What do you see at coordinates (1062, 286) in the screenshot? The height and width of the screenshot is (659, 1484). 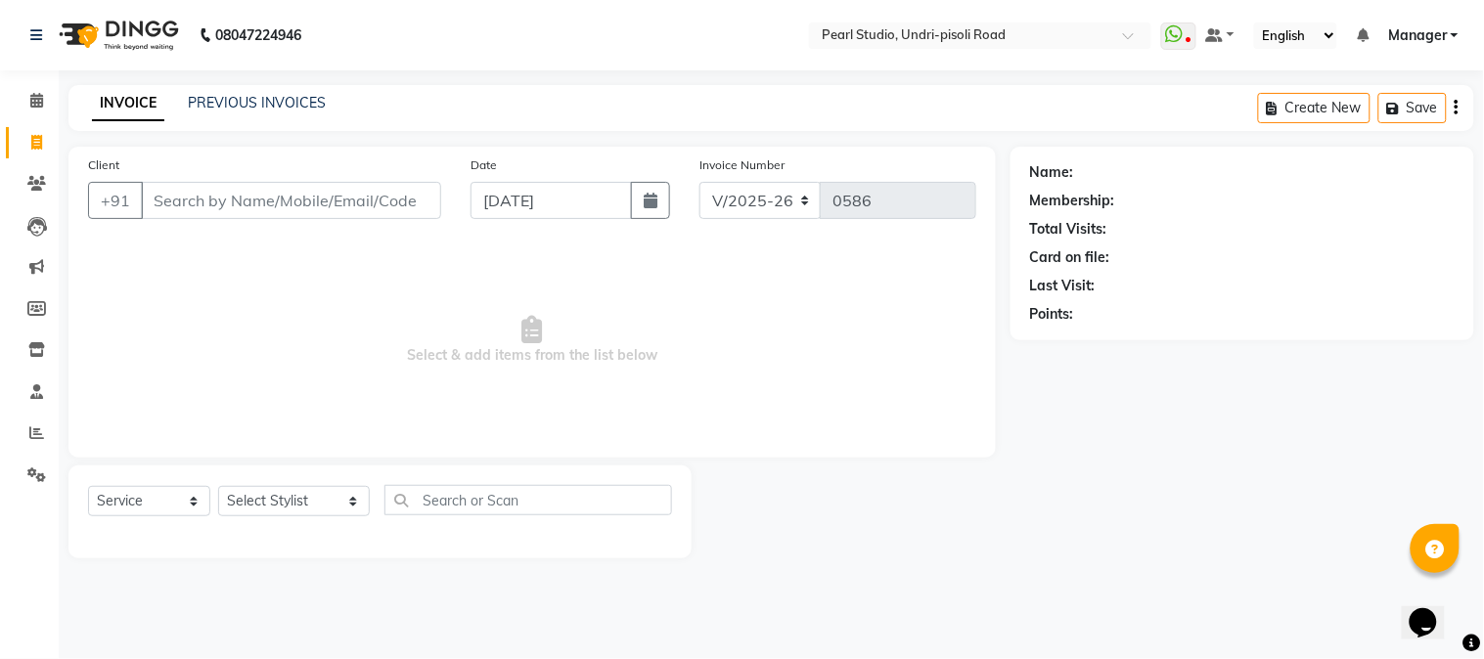 I see `div: Last Visit:` at bounding box center [1062, 286].